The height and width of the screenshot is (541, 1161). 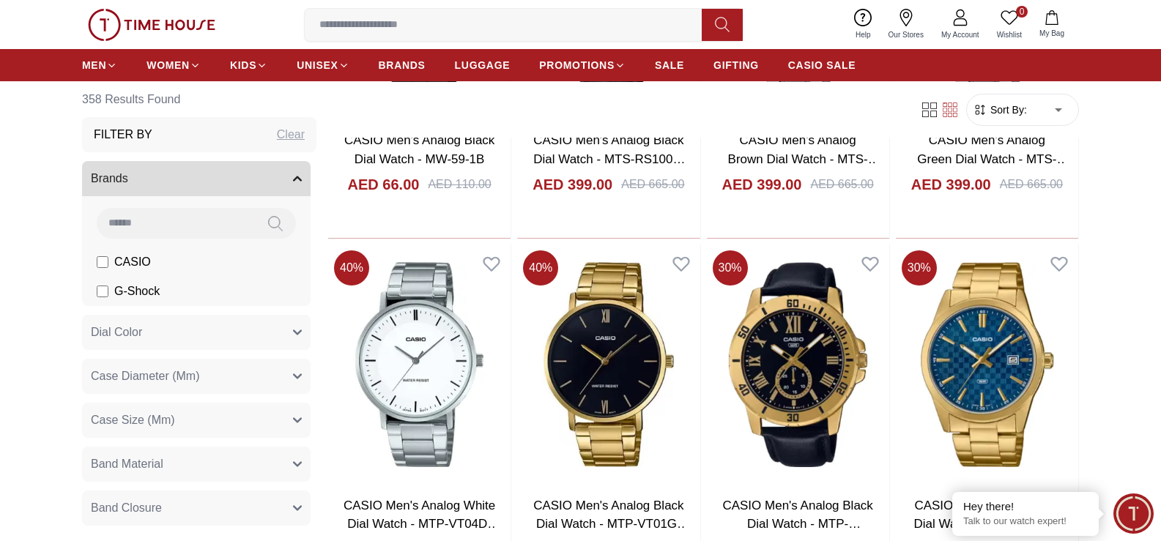 What do you see at coordinates (199, 100) in the screenshot?
I see `h6: 358 Results Found` at bounding box center [199, 100].